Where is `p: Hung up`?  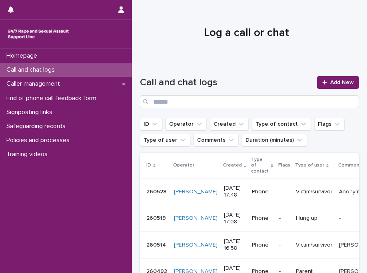 p: Hung up is located at coordinates (314, 218).